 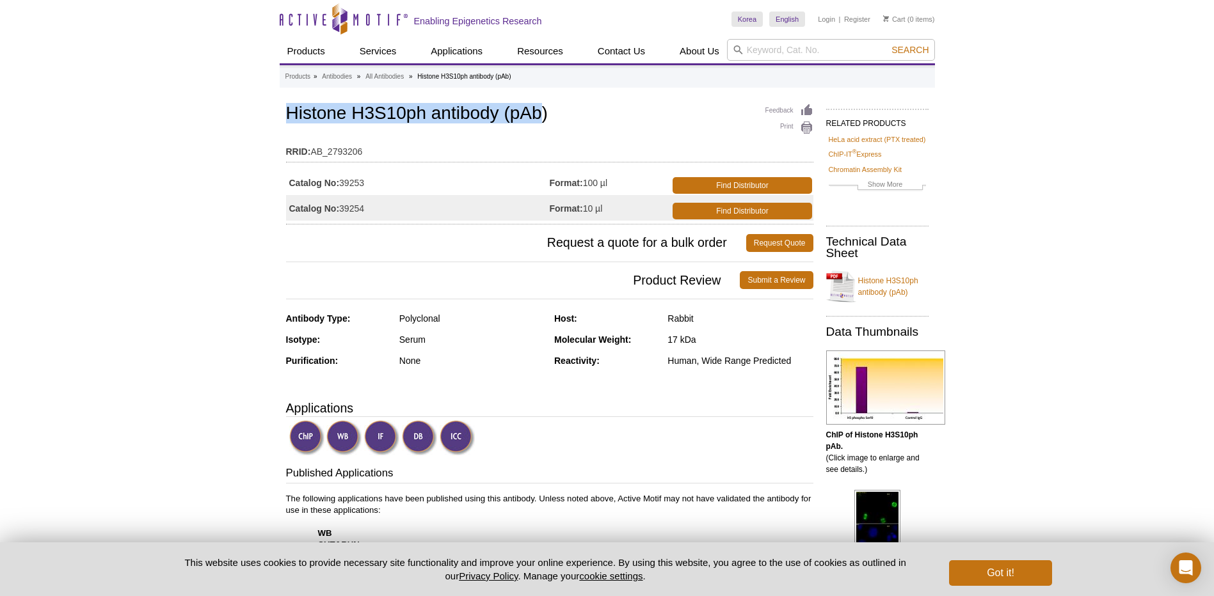 What do you see at coordinates (338, 544) in the screenshot?
I see `strong: CUT&RUN` at bounding box center [338, 544].